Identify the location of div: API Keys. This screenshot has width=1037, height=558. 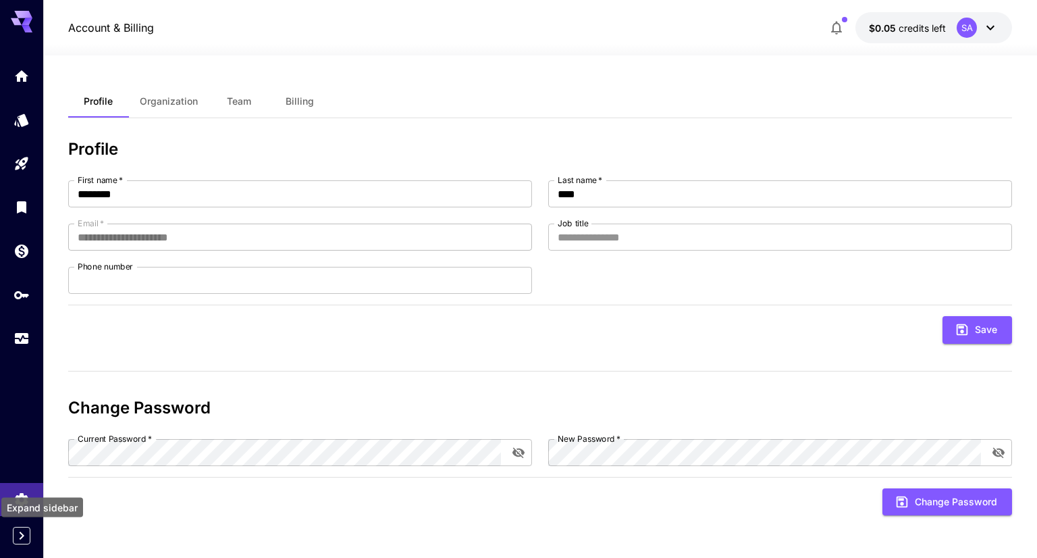
(22, 294).